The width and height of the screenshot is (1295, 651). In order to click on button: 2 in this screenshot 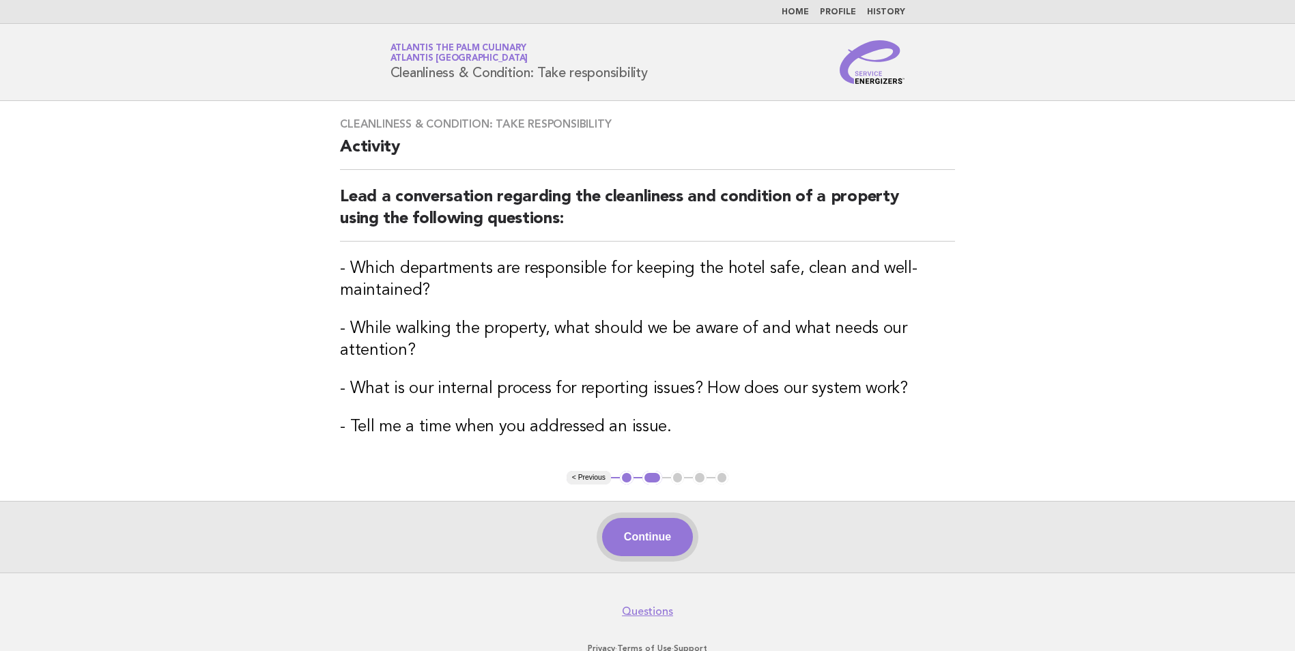, I will do `click(652, 478)`.